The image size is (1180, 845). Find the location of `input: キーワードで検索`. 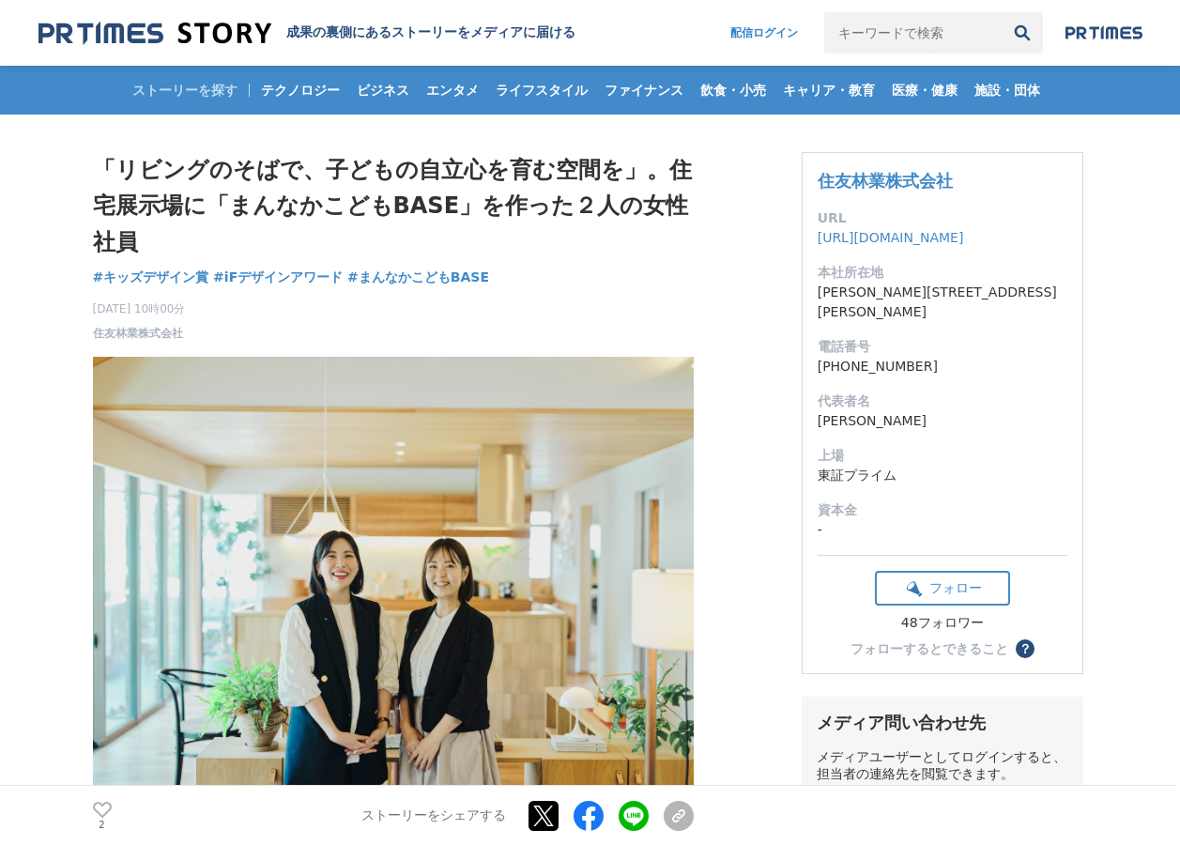

input: キーワードで検索 is located at coordinates (912, 33).